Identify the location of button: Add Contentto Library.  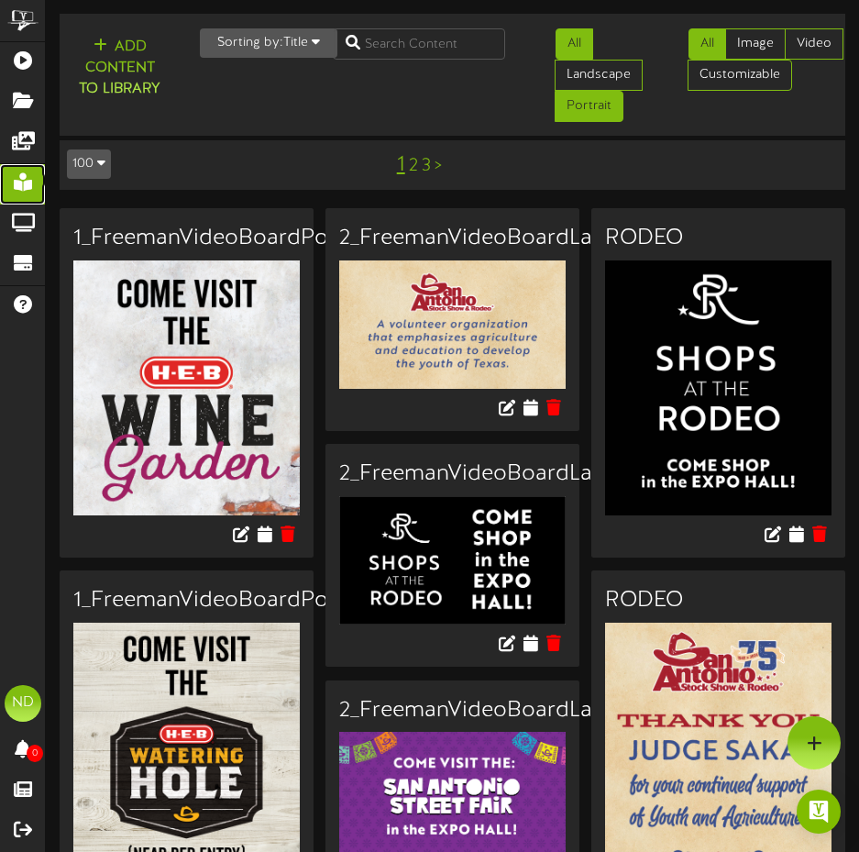
(119, 68).